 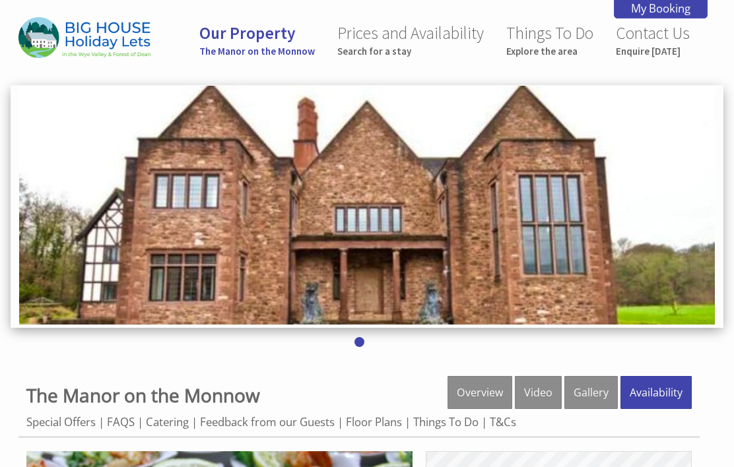 I want to click on a: Video, so click(x=538, y=393).